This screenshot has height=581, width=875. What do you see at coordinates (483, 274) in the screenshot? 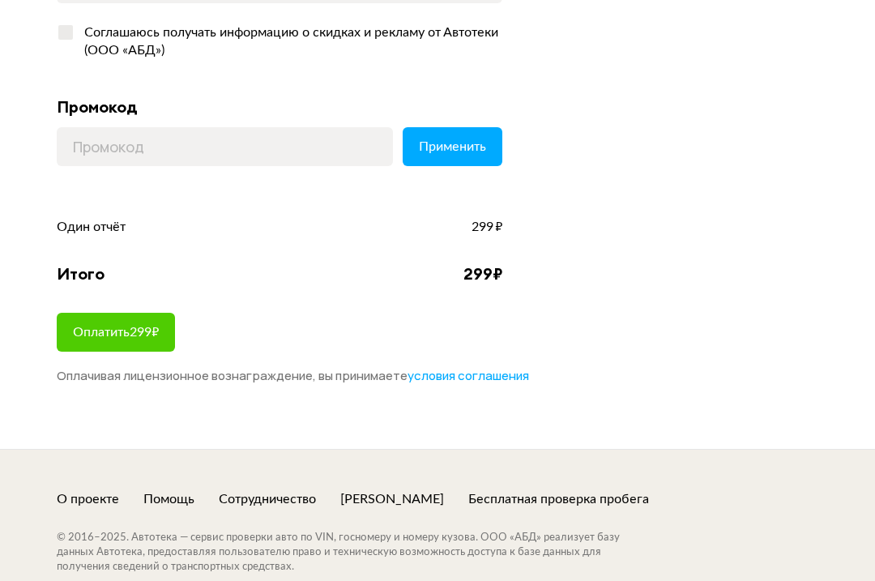
I see `div: 299 ₽` at bounding box center [483, 274].